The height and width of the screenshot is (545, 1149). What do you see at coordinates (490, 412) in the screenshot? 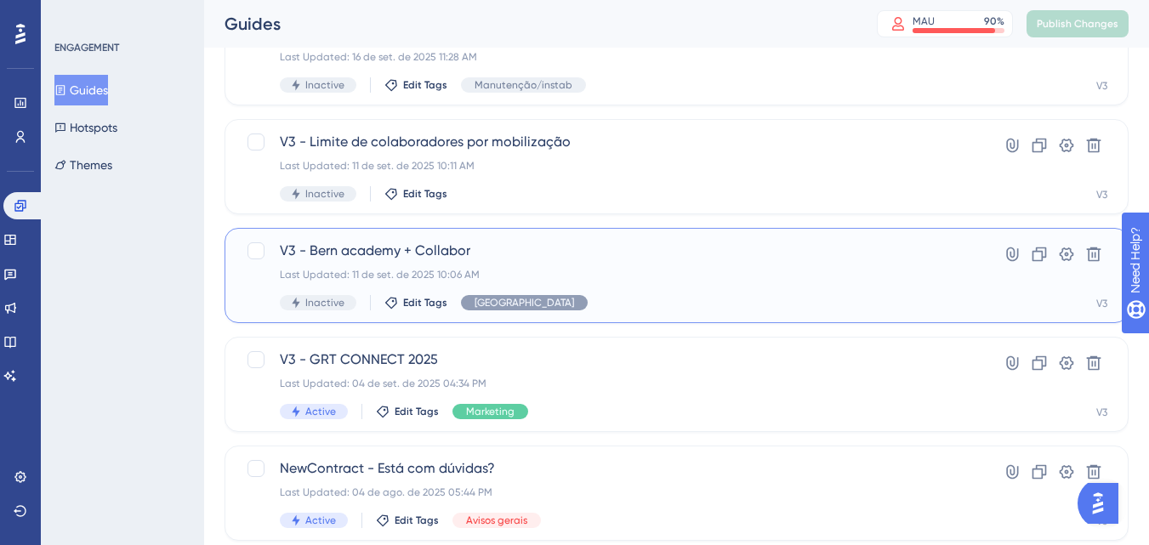
I see `span: Marketing` at bounding box center [490, 412].